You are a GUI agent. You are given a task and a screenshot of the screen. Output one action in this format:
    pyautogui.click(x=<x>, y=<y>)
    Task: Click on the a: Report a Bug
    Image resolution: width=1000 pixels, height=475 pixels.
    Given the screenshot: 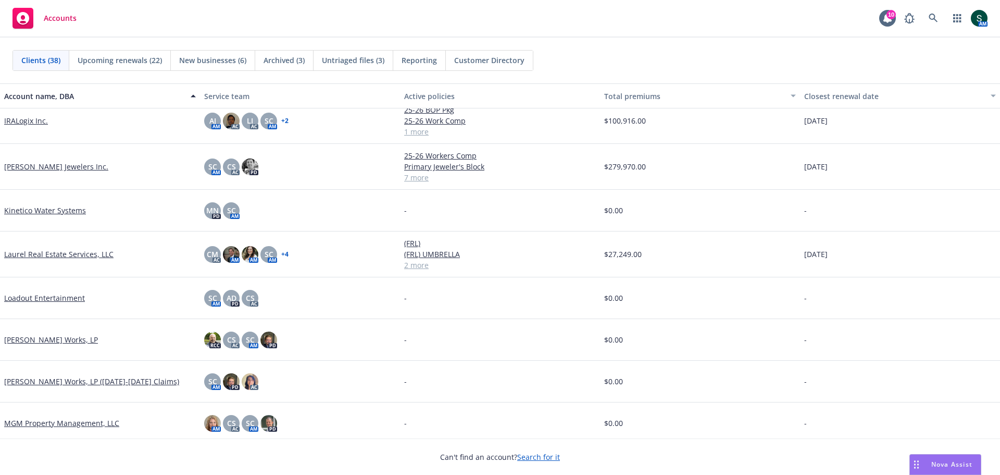 What is the action you would take?
    pyautogui.click(x=909, y=18)
    